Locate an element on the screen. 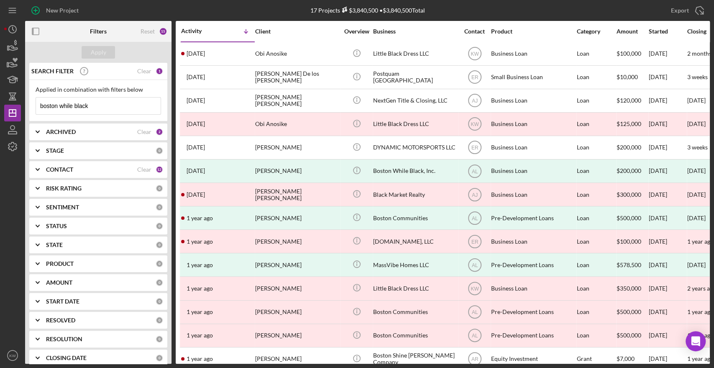 The height and width of the screenshot is (368, 714). time: 2025-07-04 18:38 is located at coordinates (196, 77).